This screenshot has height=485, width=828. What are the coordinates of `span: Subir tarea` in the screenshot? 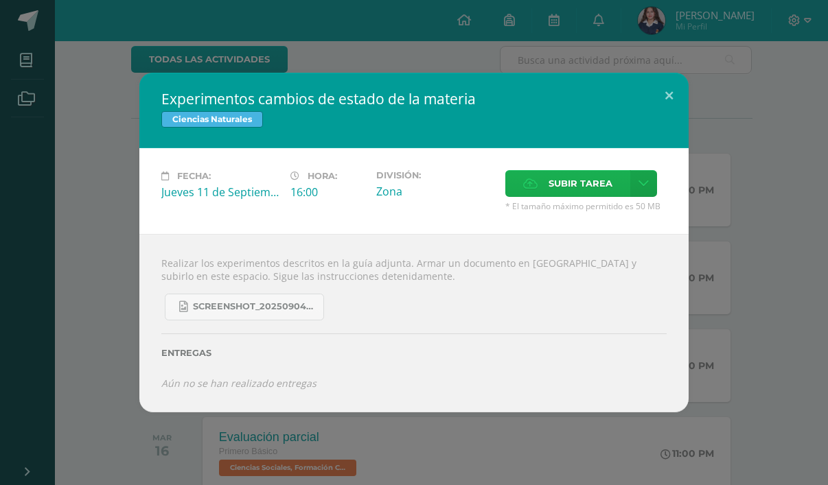 It's located at (580, 183).